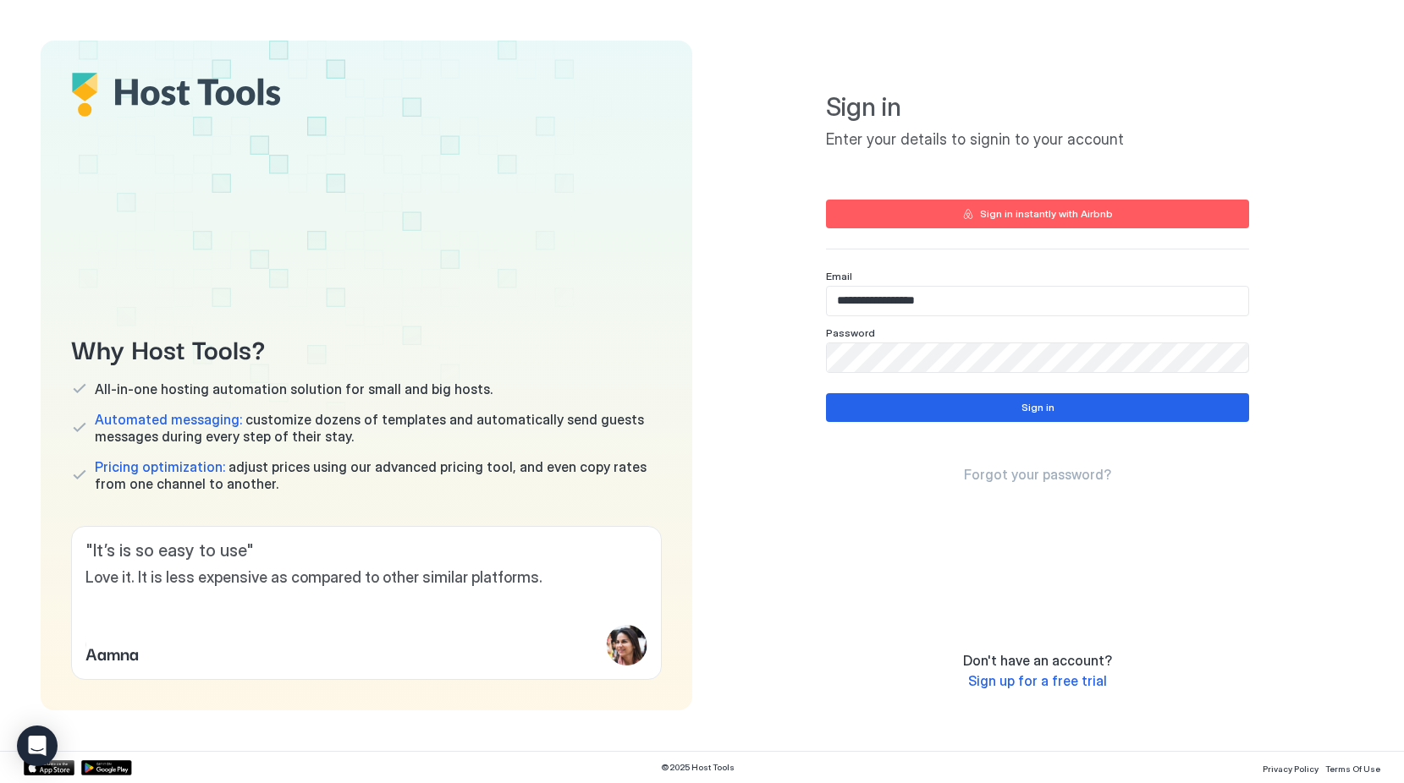 The height and width of the screenshot is (783, 1404). I want to click on div: Sign in instantly with Airbnb, so click(1046, 214).